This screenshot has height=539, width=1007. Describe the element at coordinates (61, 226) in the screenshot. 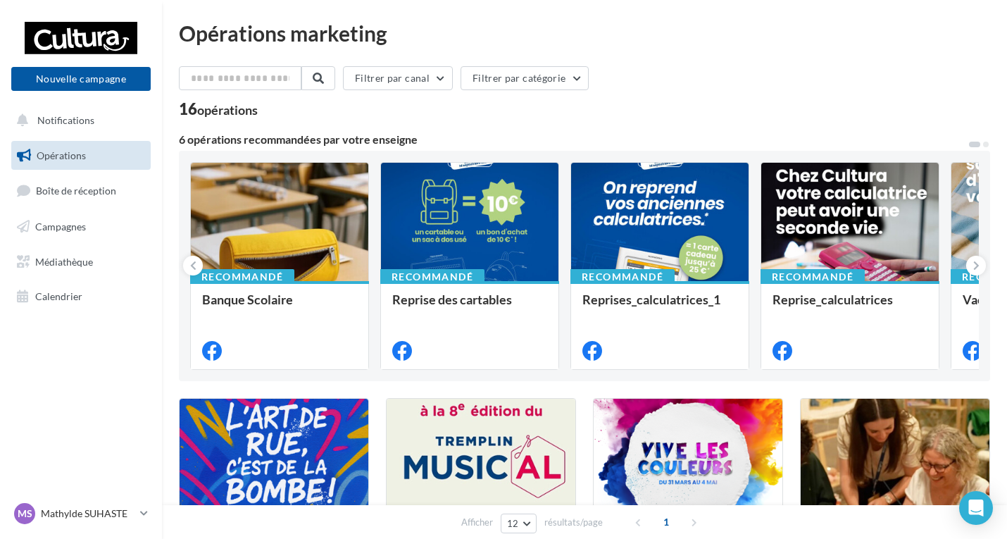

I see `span: Campagnes` at that location.